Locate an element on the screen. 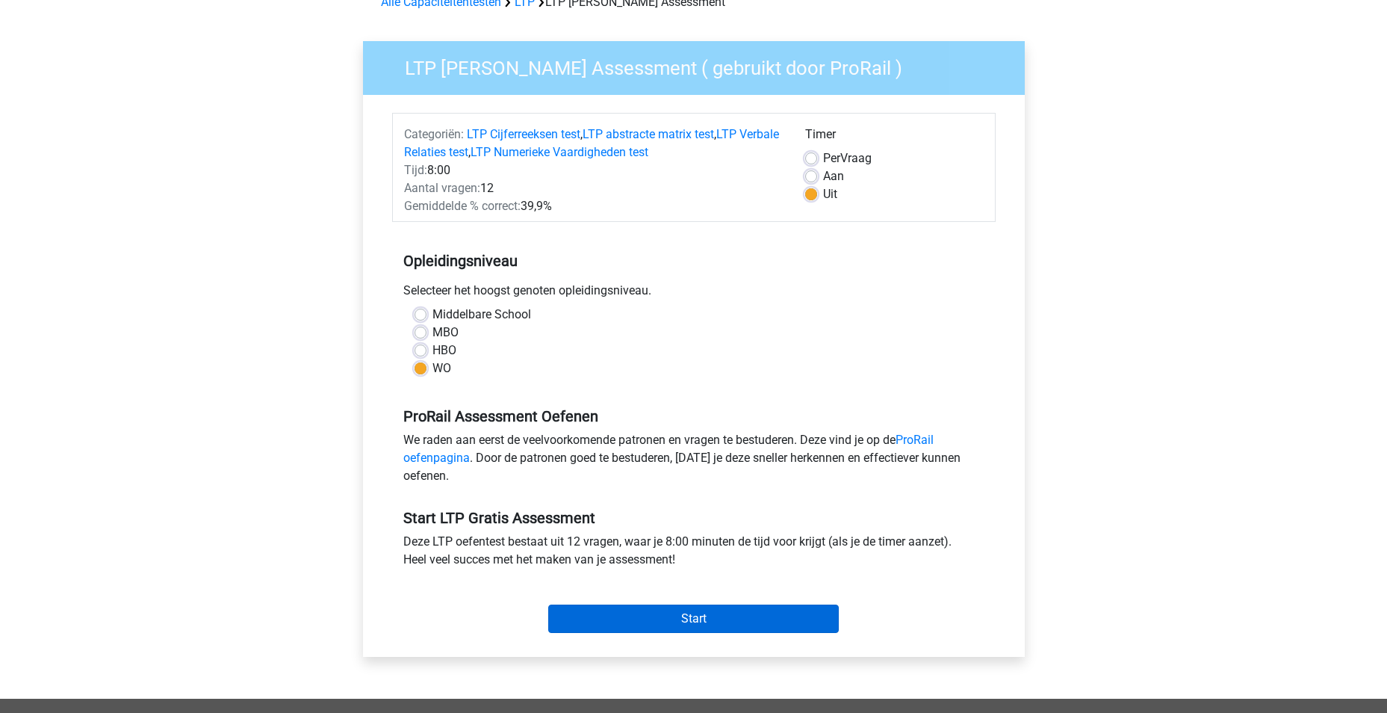 Image resolution: width=1387 pixels, height=713 pixels. h5: ProRail Assessment Oefenen is located at coordinates (694, 416).